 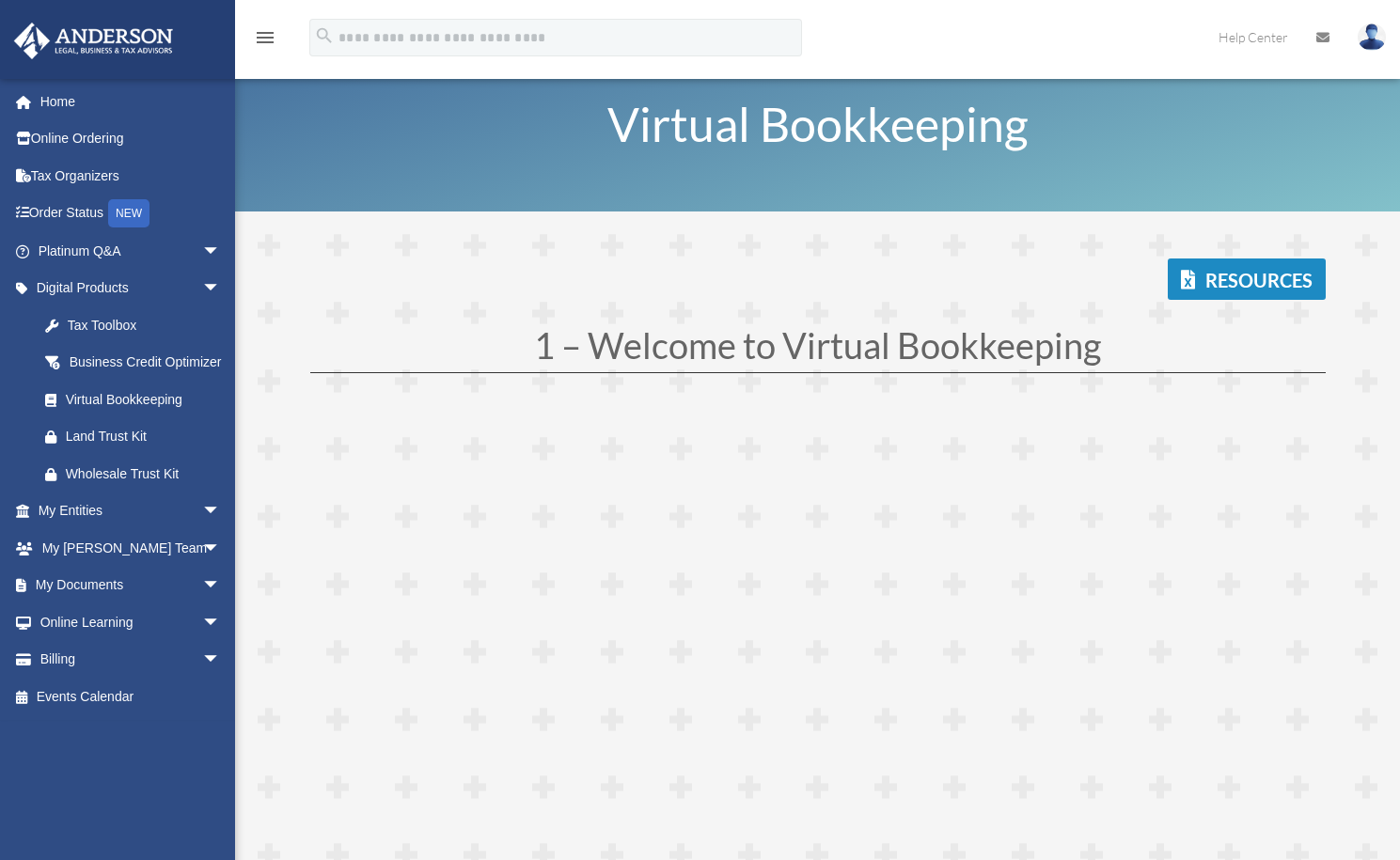 I want to click on a: Online Ordering, so click(x=130, y=139).